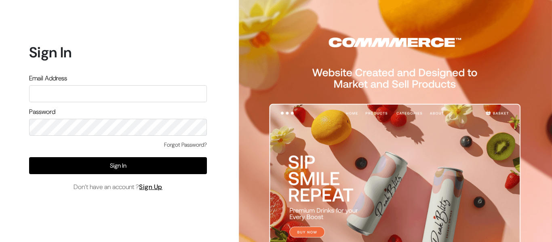 This screenshot has width=552, height=242. I want to click on a: Forgot Password?, so click(186, 145).